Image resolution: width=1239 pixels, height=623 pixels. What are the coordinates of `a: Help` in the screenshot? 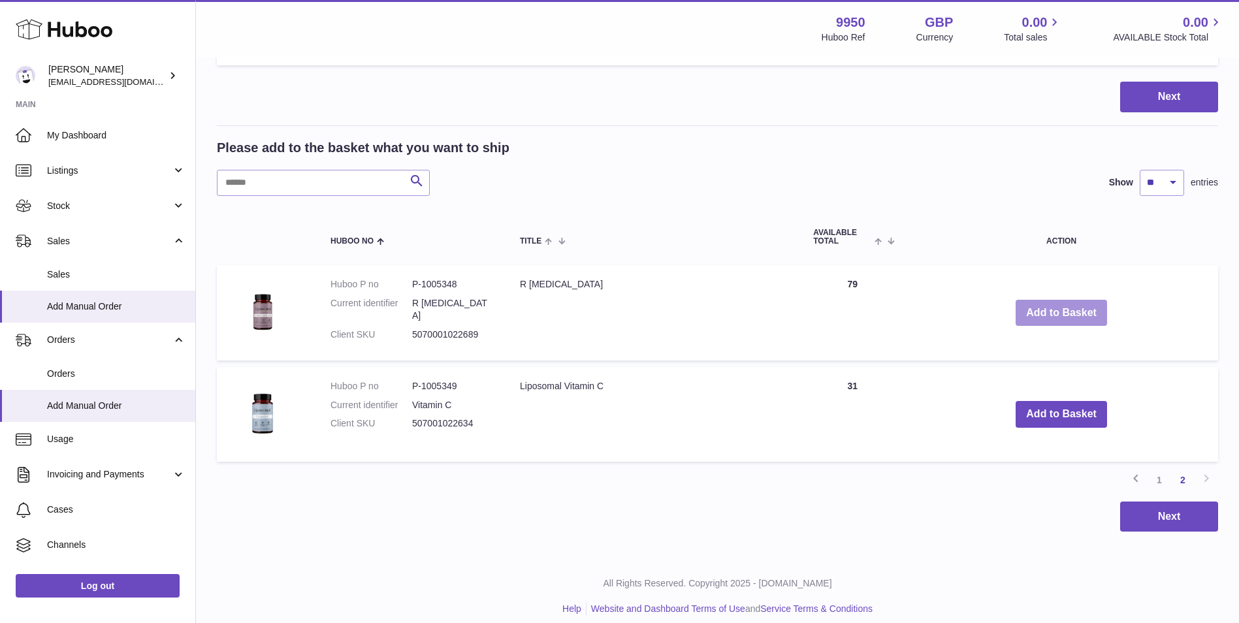 It's located at (572, 609).